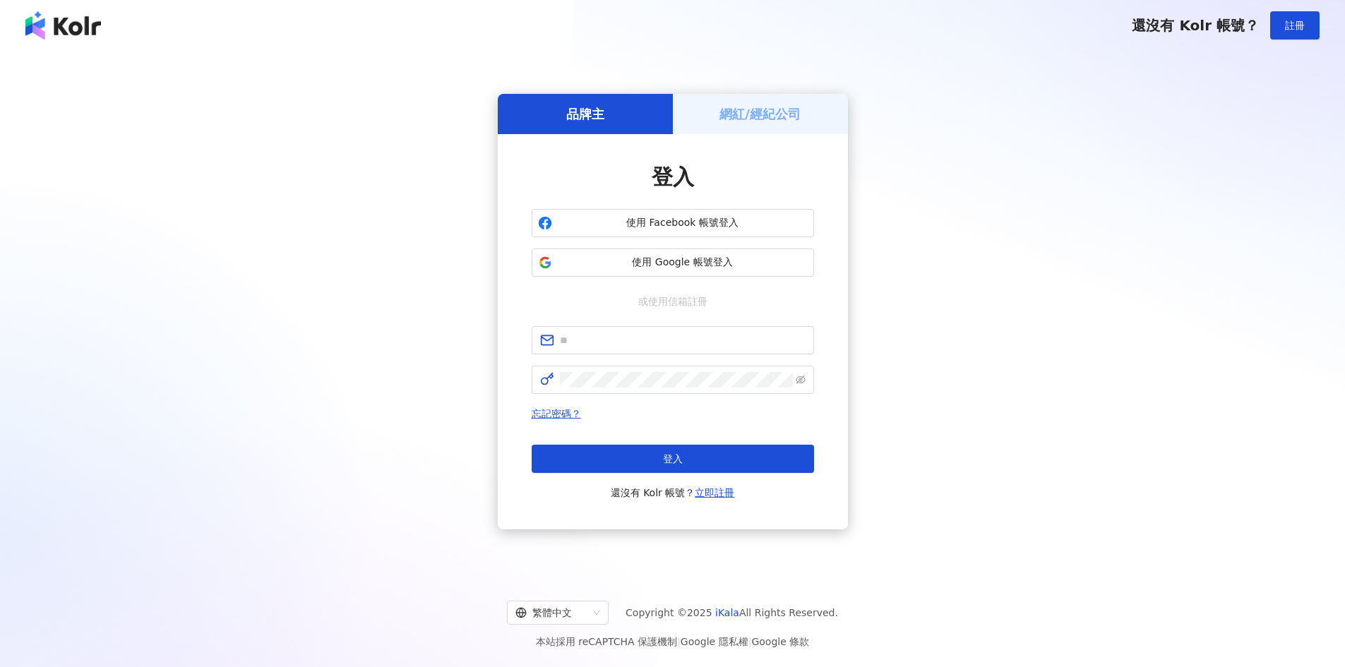 The height and width of the screenshot is (667, 1345). I want to click on a: 忘記密碼？, so click(557, 414).